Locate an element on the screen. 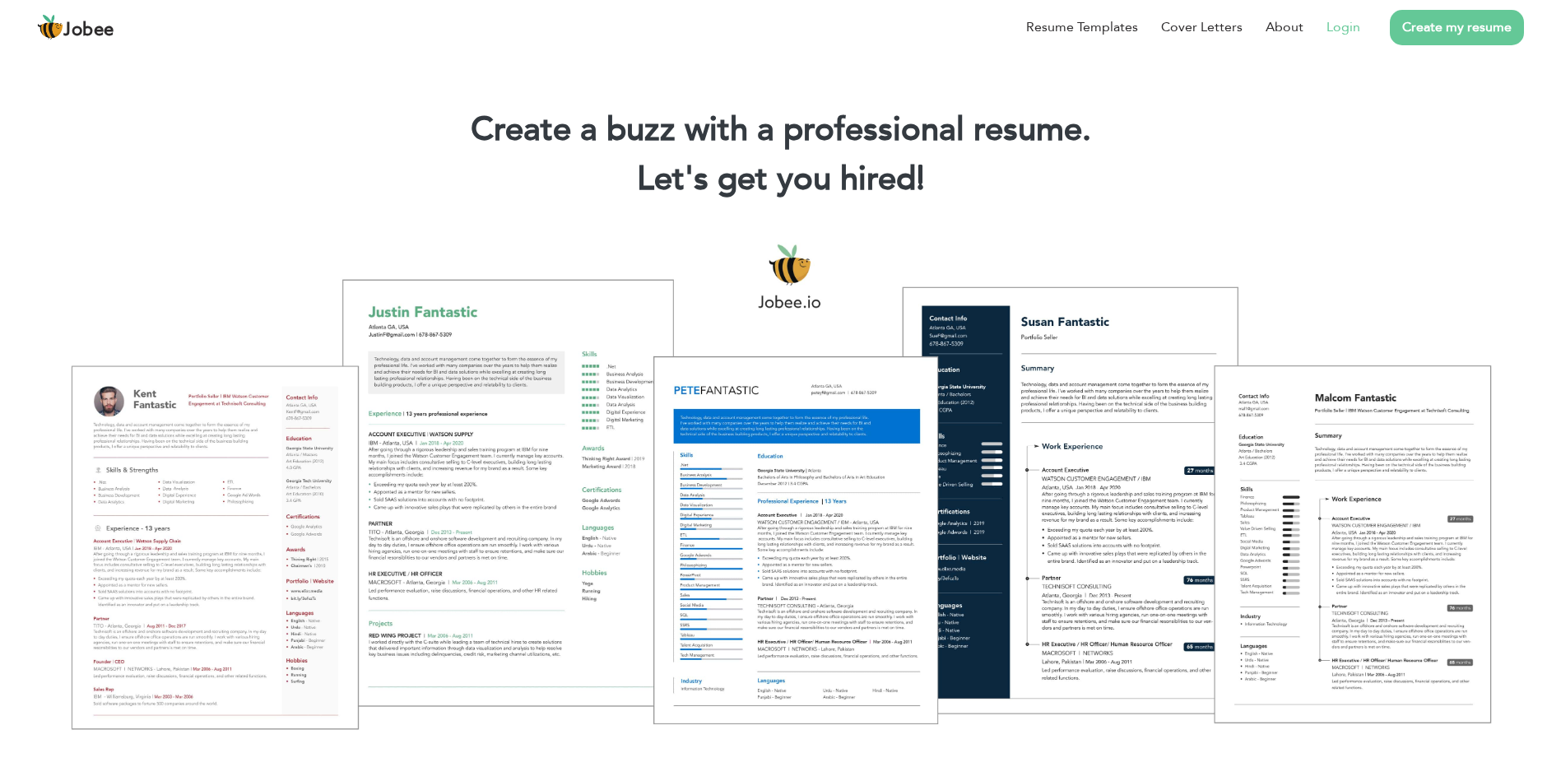  a: Cover Letters is located at coordinates (1201, 27).